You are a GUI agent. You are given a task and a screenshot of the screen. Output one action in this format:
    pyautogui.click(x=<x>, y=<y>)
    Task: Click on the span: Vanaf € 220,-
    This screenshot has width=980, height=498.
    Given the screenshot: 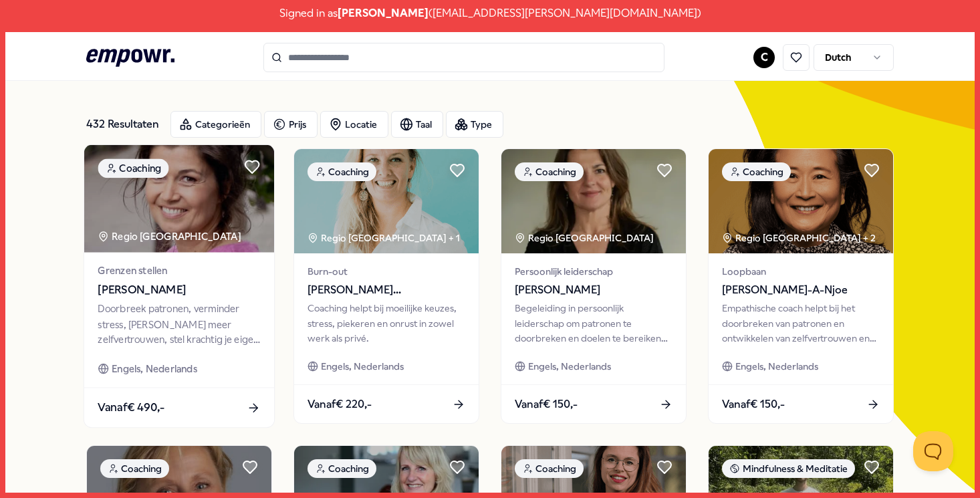 What is the action you would take?
    pyautogui.click(x=340, y=405)
    